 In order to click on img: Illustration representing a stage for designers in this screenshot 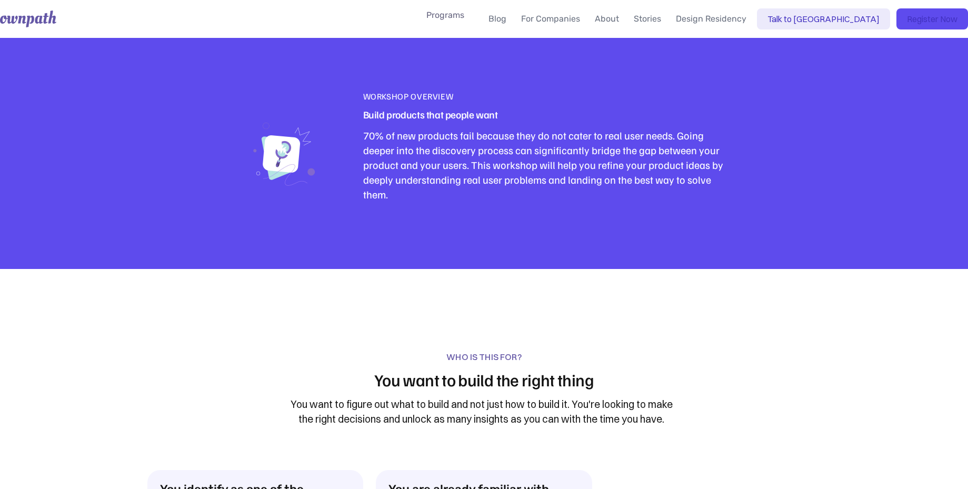, I will do `click(284, 152)`.